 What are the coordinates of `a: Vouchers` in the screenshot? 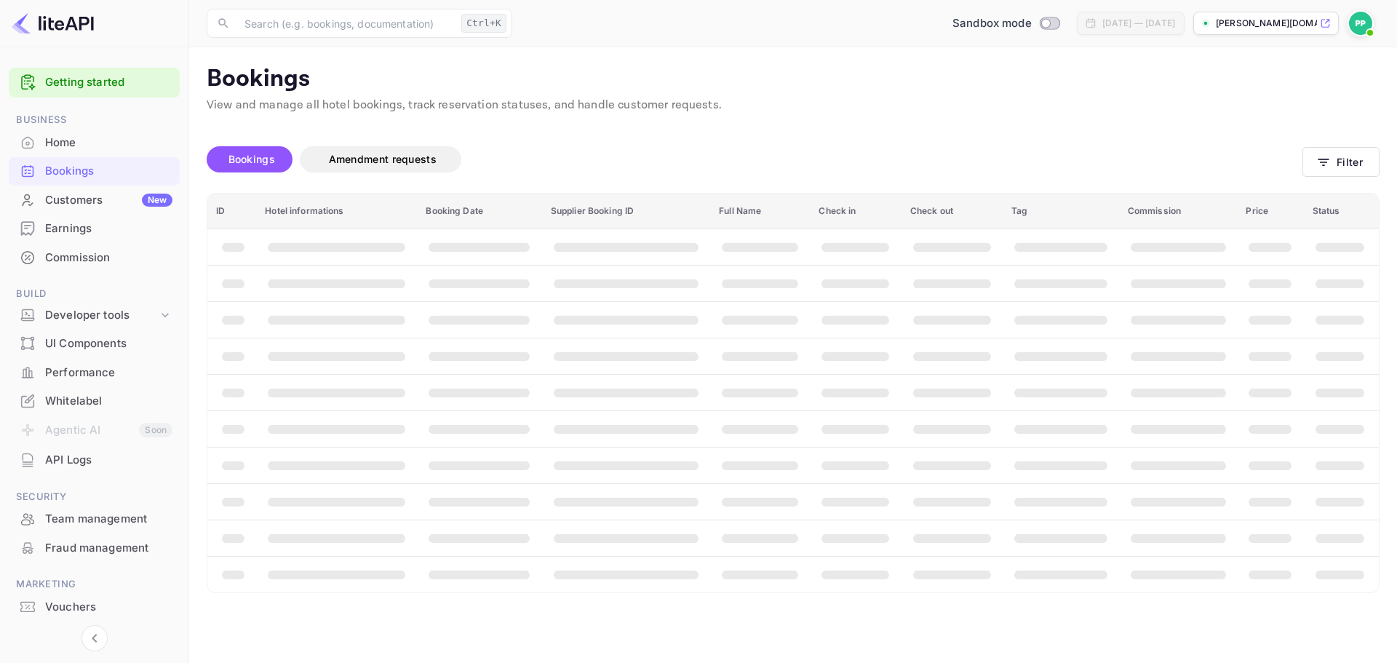 It's located at (94, 606).